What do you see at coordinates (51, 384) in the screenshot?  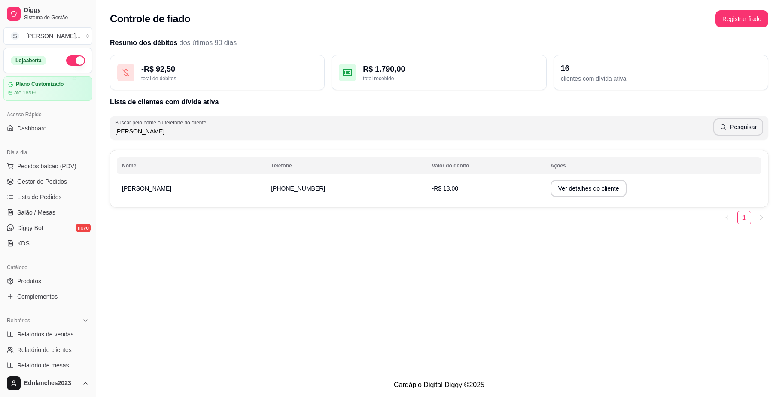 I see `span: Ednlanches2023` at bounding box center [51, 384].